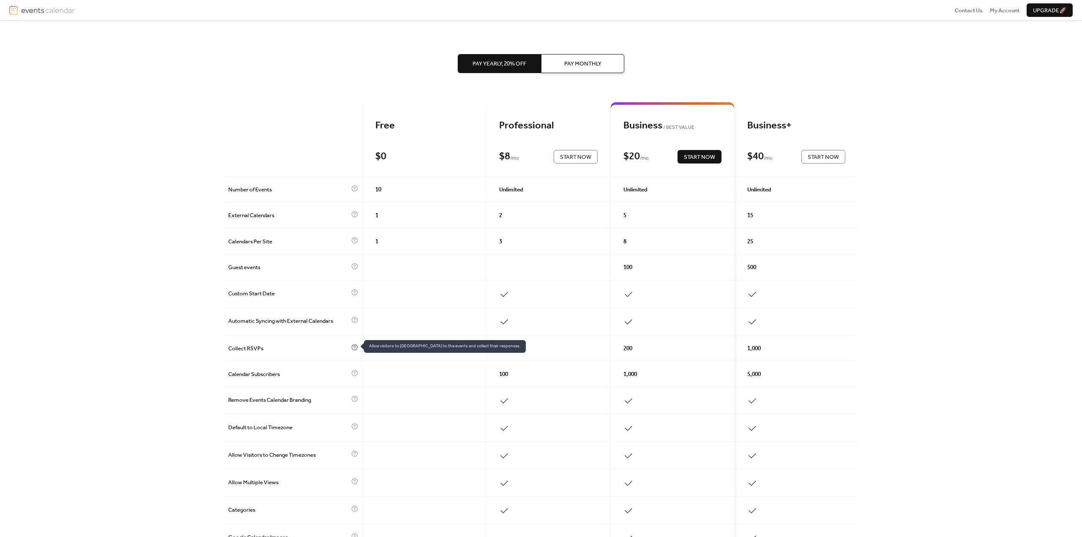 The width and height of the screenshot is (1082, 537). I want to click on span: My Account, so click(1005, 11).